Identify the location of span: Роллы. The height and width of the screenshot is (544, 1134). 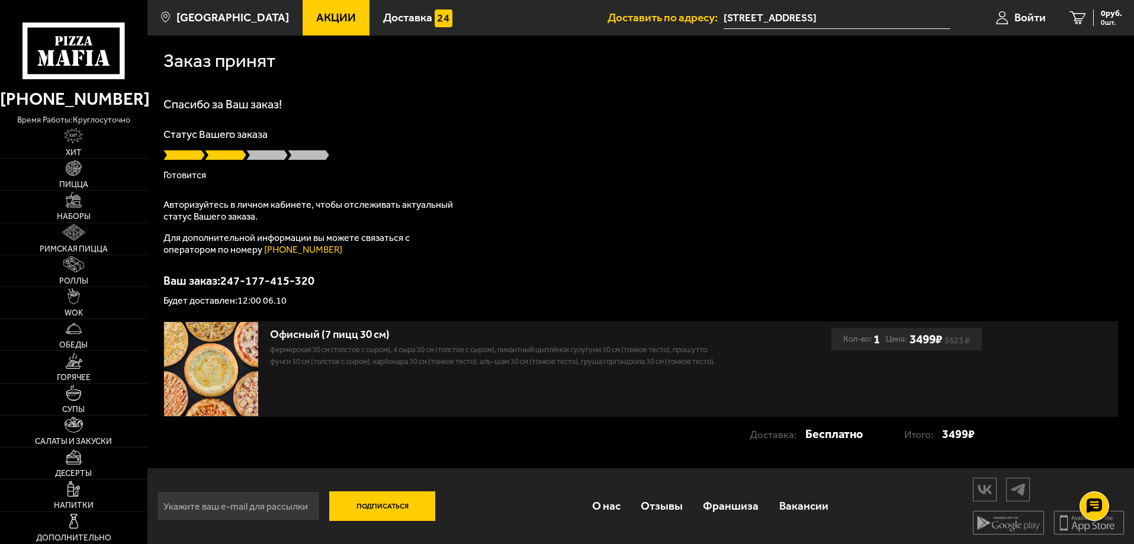
(73, 281).